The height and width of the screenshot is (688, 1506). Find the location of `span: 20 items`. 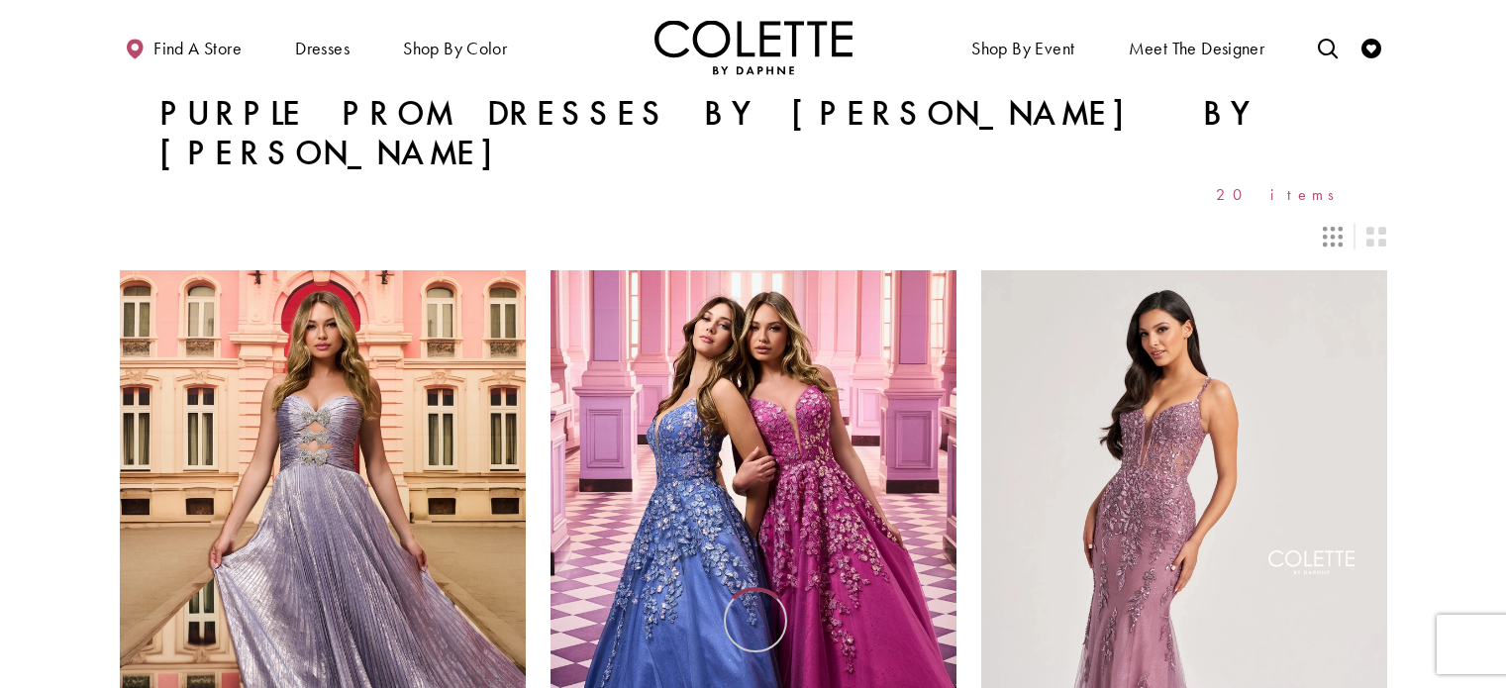

span: 20 items is located at coordinates (1281, 194).